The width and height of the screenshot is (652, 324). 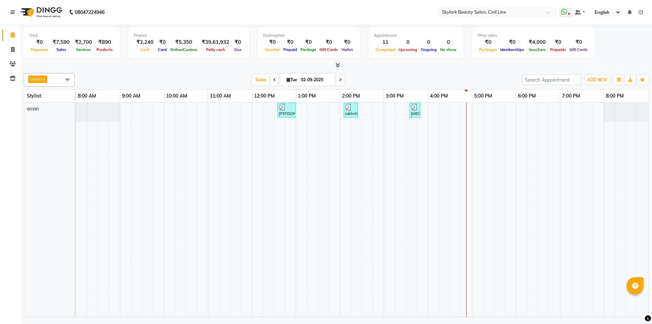 What do you see at coordinates (84, 42) in the screenshot?
I see `div: ₹2,700` at bounding box center [84, 42].